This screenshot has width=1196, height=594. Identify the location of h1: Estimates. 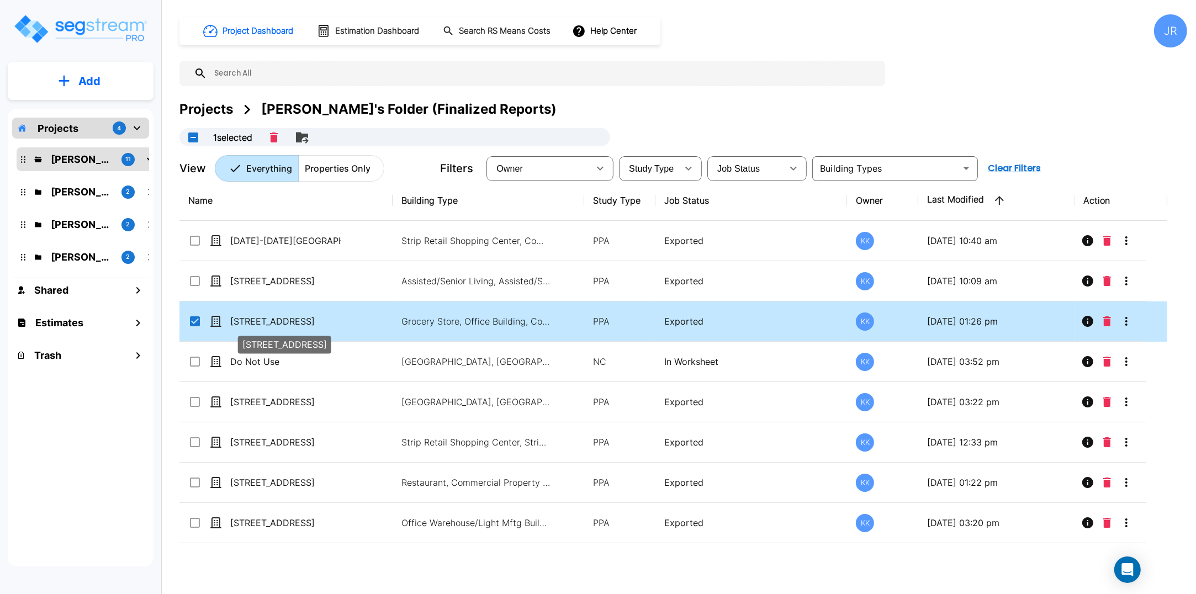
(59, 322).